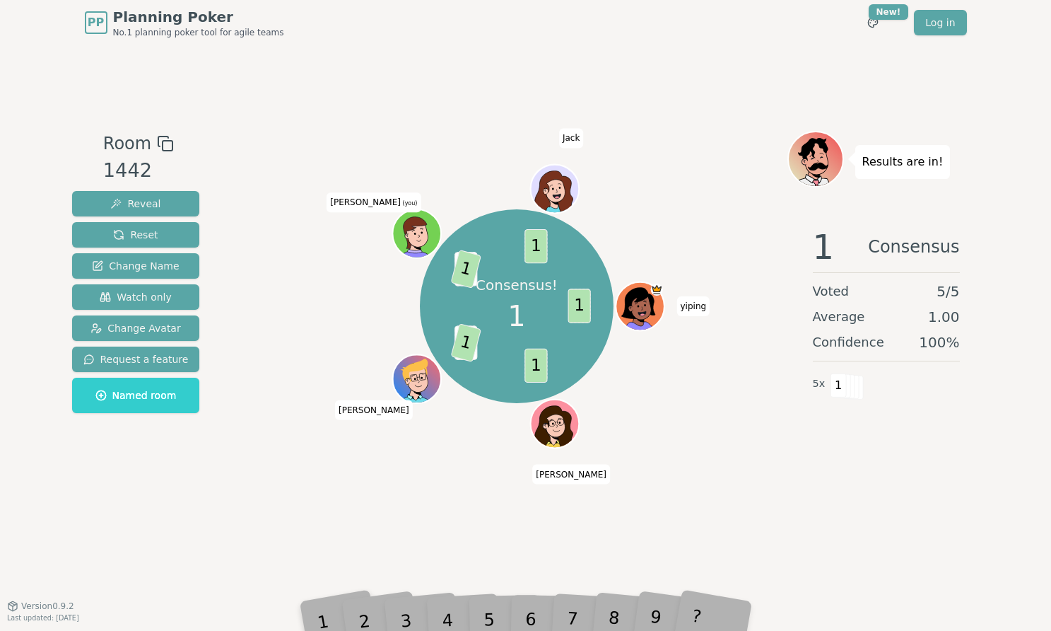  I want to click on span: 5 x, so click(820, 384).